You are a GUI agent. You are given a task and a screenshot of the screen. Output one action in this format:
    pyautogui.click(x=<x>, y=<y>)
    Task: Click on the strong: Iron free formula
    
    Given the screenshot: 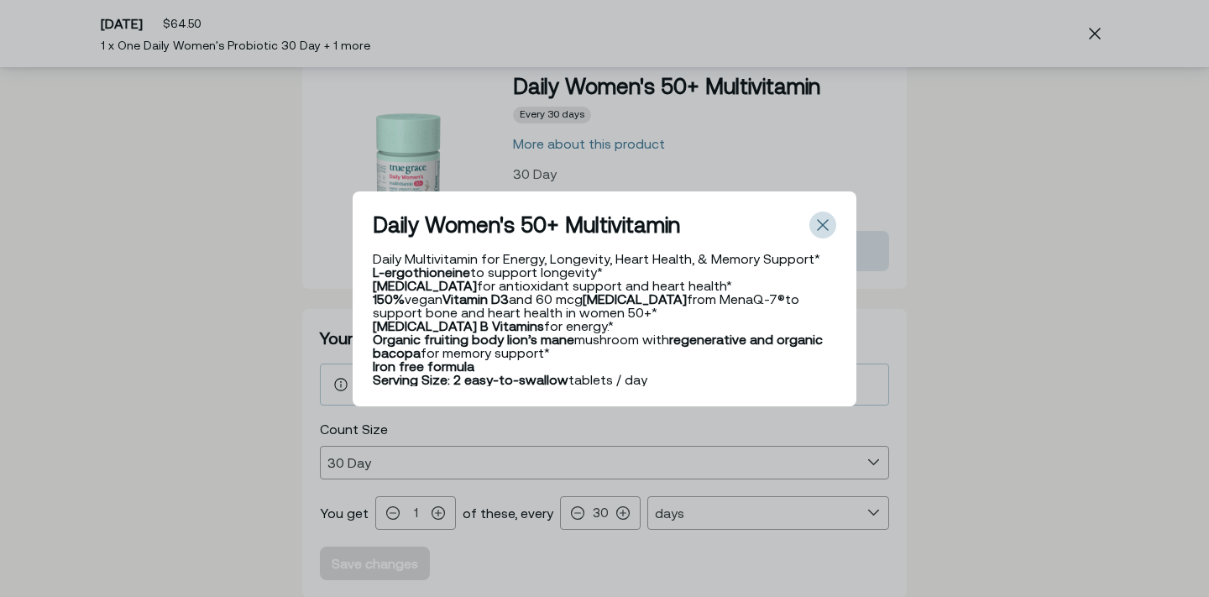 What is the action you would take?
    pyautogui.click(x=423, y=365)
    